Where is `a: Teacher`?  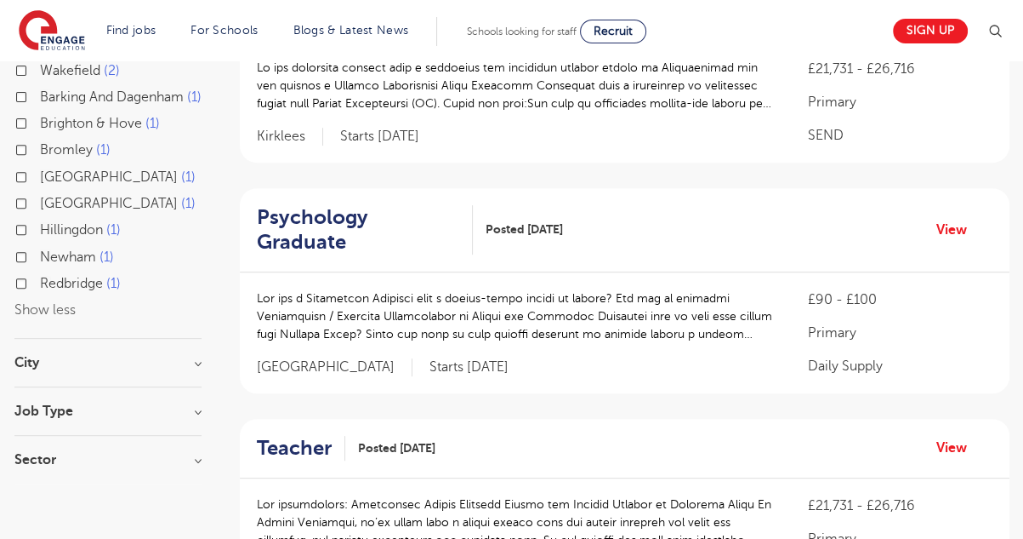
a: Teacher is located at coordinates (301, 447).